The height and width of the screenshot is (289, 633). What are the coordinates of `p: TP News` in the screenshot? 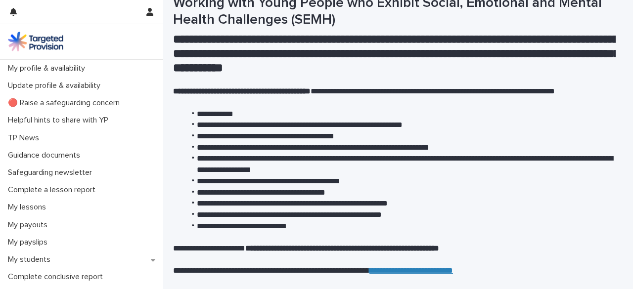 It's located at (25, 138).